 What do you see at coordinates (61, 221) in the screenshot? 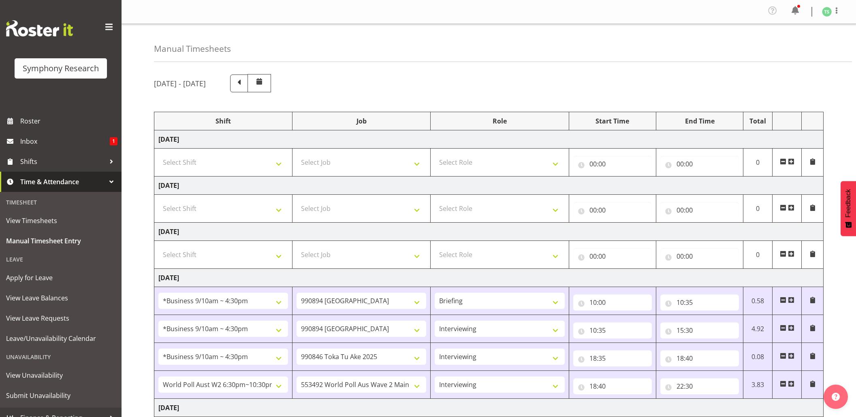
I see `a: View Timesheets` at bounding box center [61, 221].